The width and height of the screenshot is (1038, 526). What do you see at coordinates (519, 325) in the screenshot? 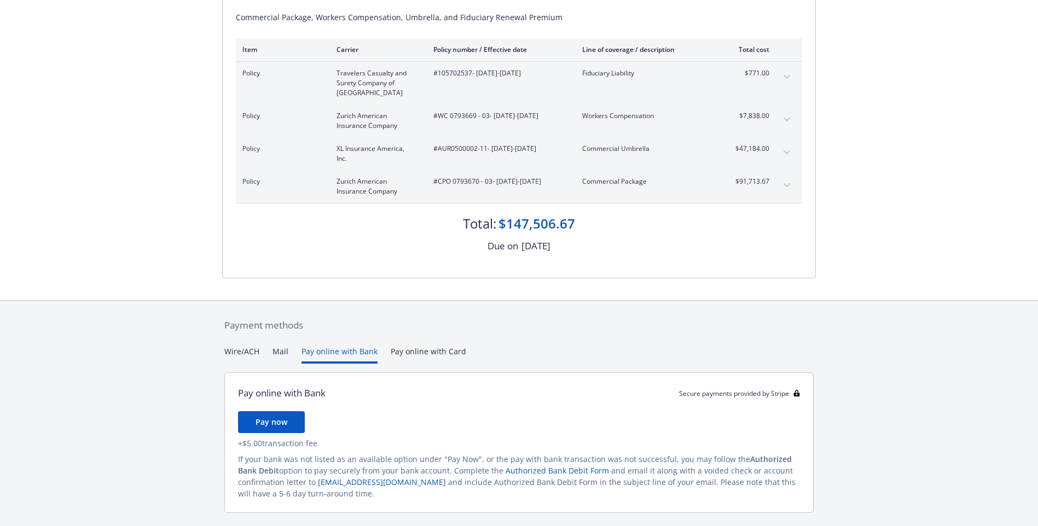
I see `div: Payment methods` at bounding box center [519, 325].